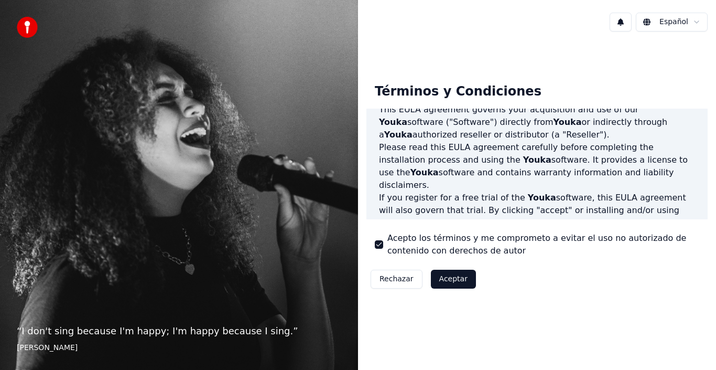 Image resolution: width=716 pixels, height=370 pixels. Describe the element at coordinates (537, 166) in the screenshot. I see `p: Please read this EULA agreement carefully before completing the installation process and using th...` at that location.